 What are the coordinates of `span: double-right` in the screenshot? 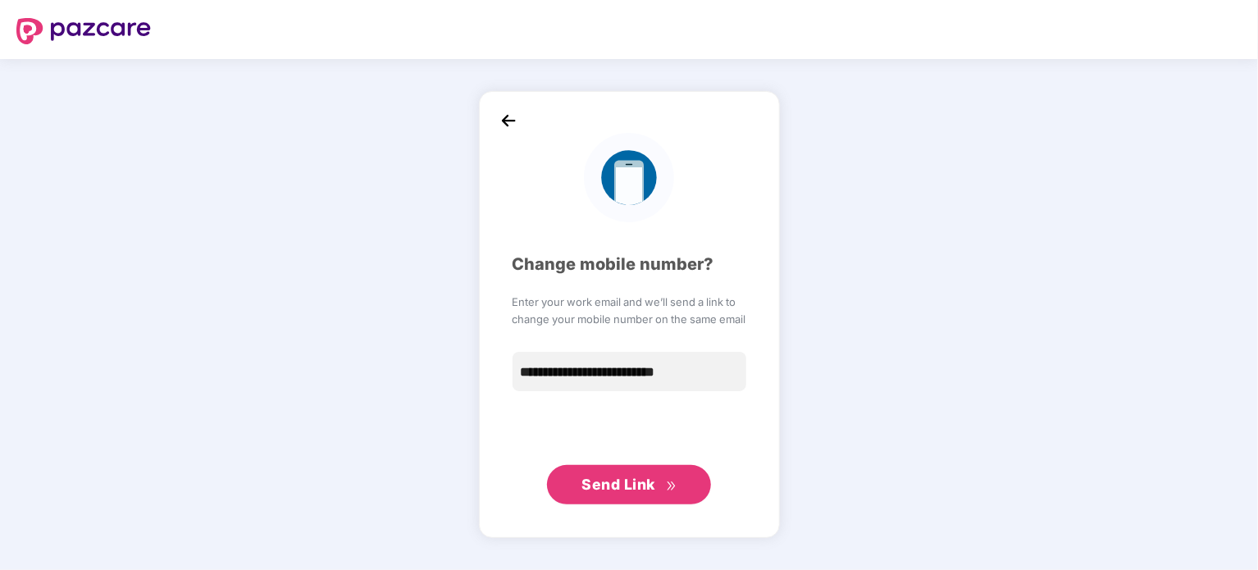 It's located at (671, 486).